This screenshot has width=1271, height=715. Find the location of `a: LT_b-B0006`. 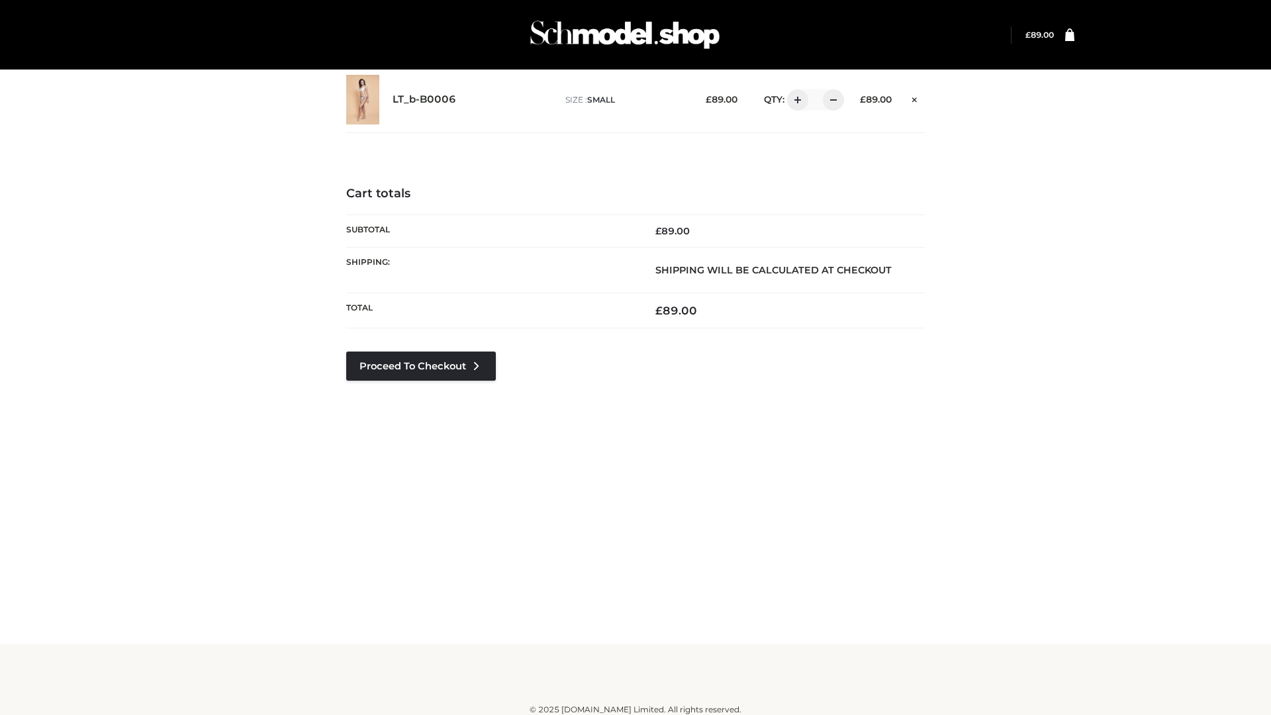

a: LT_b-B0006 is located at coordinates (424, 99).